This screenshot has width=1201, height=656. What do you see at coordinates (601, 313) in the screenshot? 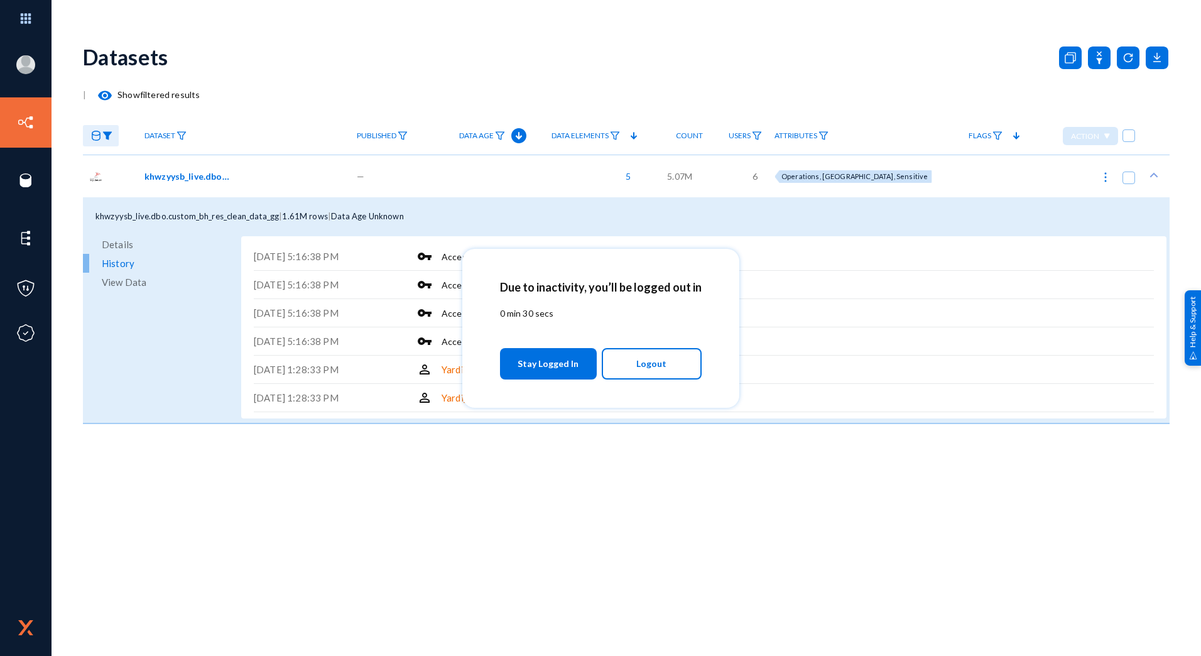
I see `p: 0 min 30 secs` at bounding box center [601, 313].